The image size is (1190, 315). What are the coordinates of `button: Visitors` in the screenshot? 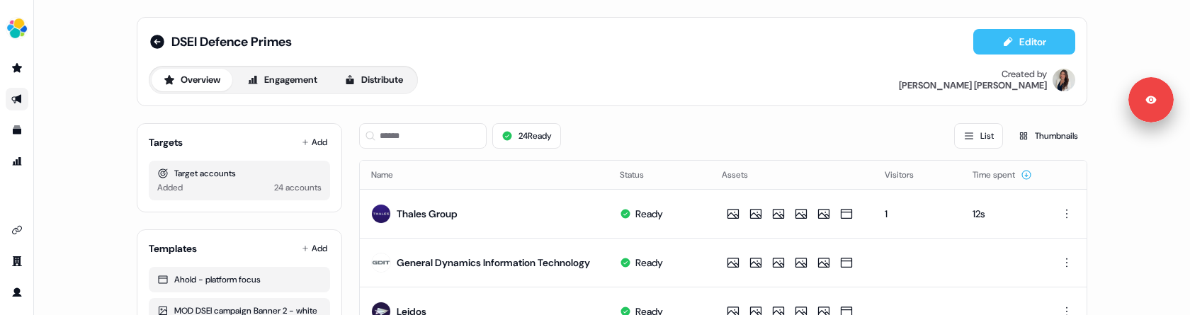 It's located at (907, 175).